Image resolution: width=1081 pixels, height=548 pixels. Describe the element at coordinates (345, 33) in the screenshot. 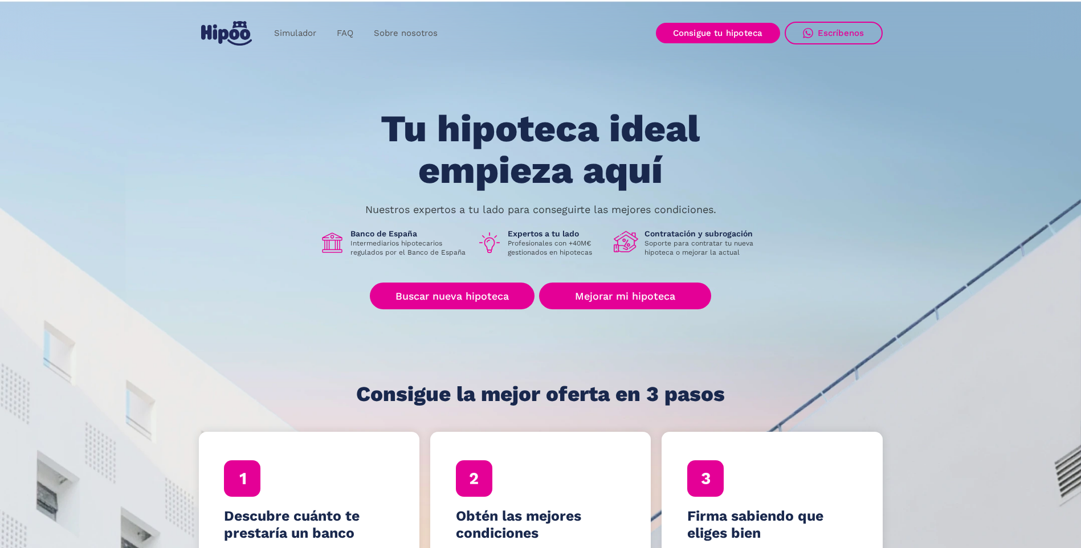

I see `a: FAQ` at that location.